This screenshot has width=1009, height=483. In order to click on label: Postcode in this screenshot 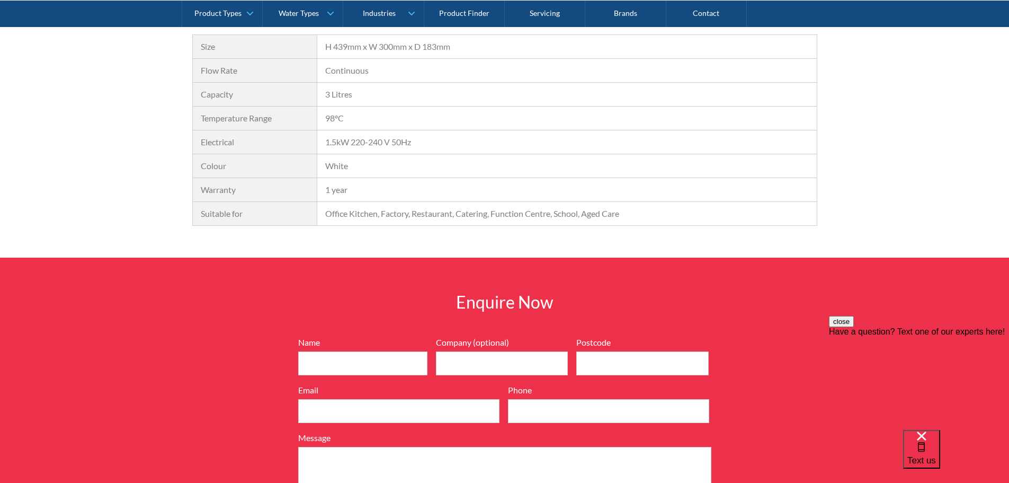, I will do `click(643, 342)`.